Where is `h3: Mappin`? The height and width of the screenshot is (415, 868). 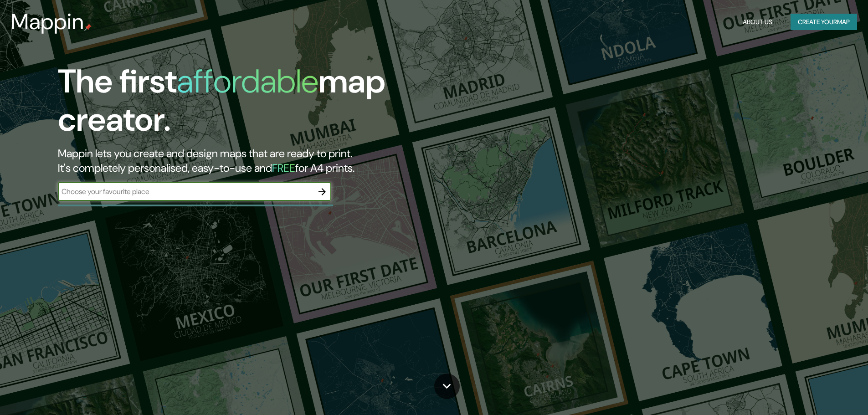
h3: Mappin is located at coordinates (47, 22).